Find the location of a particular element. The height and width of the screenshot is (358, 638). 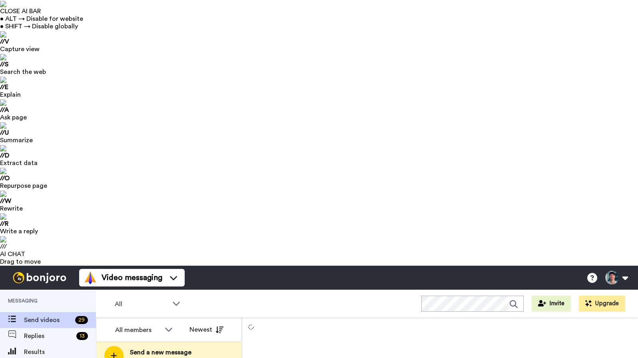

span: All is located at coordinates (142, 304).